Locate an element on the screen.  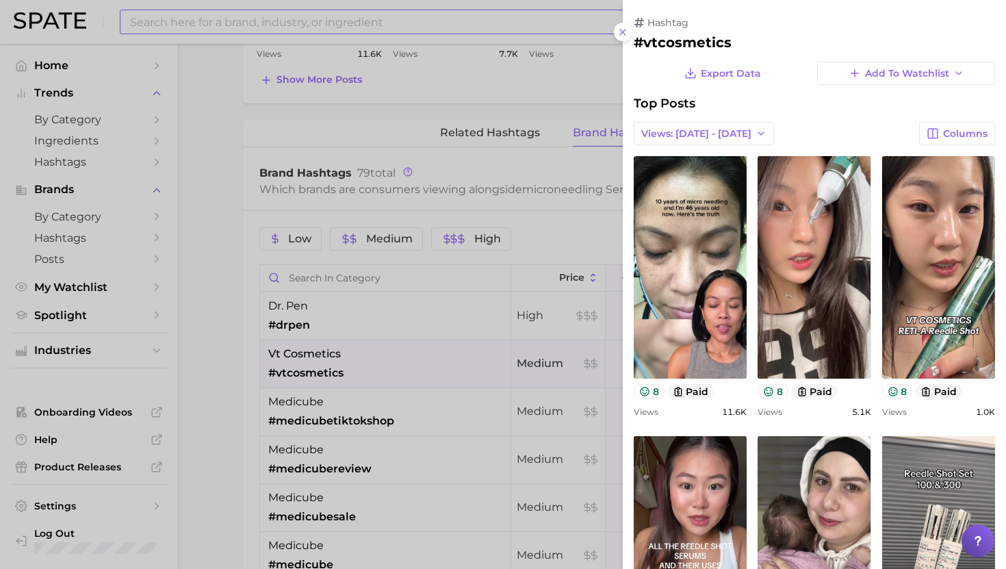
span: hashtag is located at coordinates (668, 23).